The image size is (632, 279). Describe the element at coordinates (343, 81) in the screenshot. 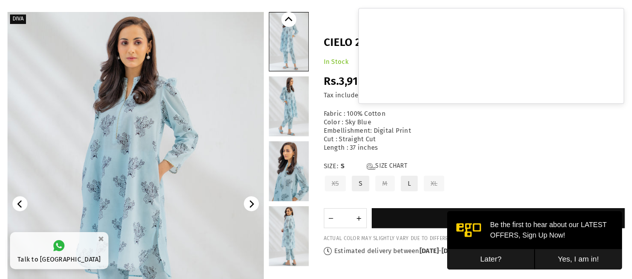

I see `span: Rs.3,911` at that location.